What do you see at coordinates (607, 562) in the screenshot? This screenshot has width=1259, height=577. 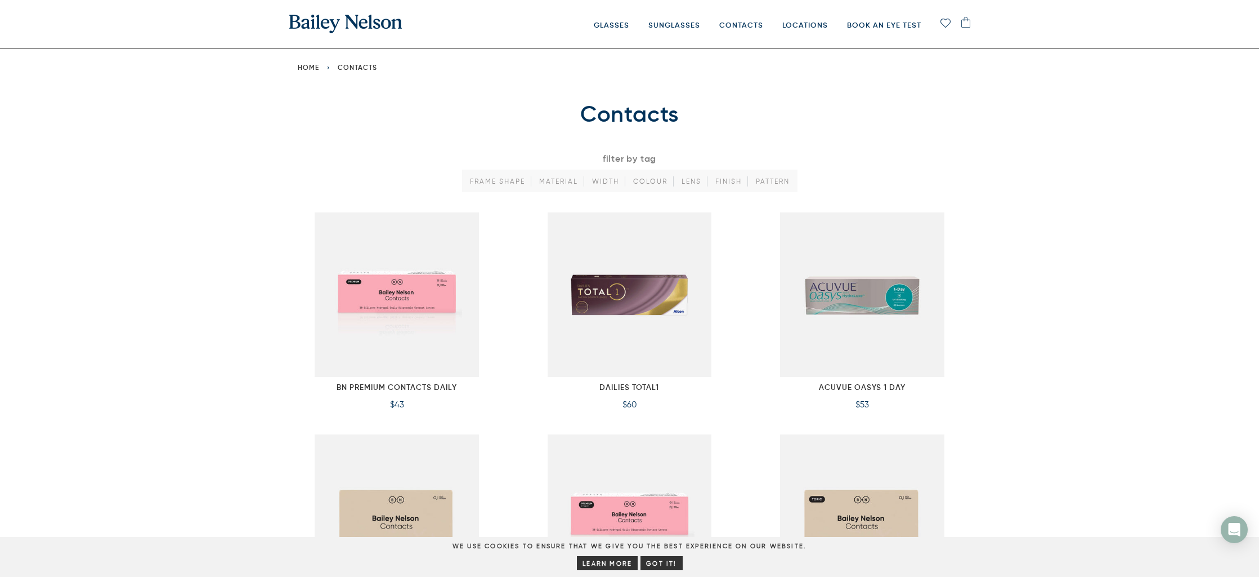 I see `a: Learn More` at bounding box center [607, 562].